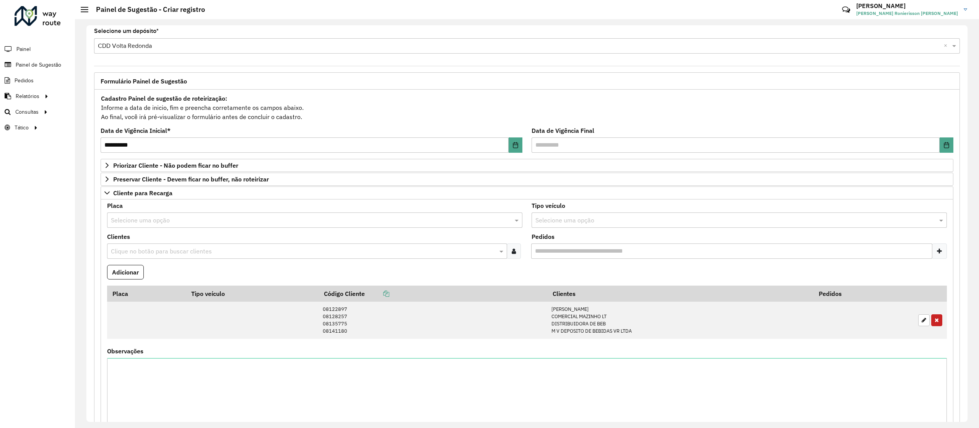  Describe the element at coordinates (146, 293) in the screenshot. I see `th: Placa` at that location.